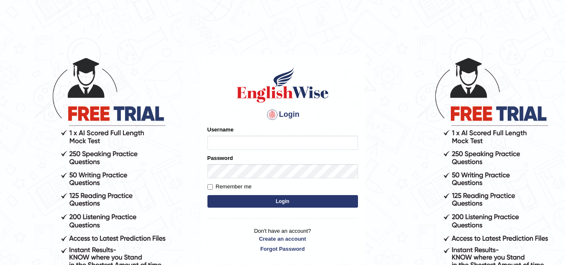 This screenshot has height=265, width=565. Describe the element at coordinates (283, 238) in the screenshot. I see `a: Create an account` at that location.